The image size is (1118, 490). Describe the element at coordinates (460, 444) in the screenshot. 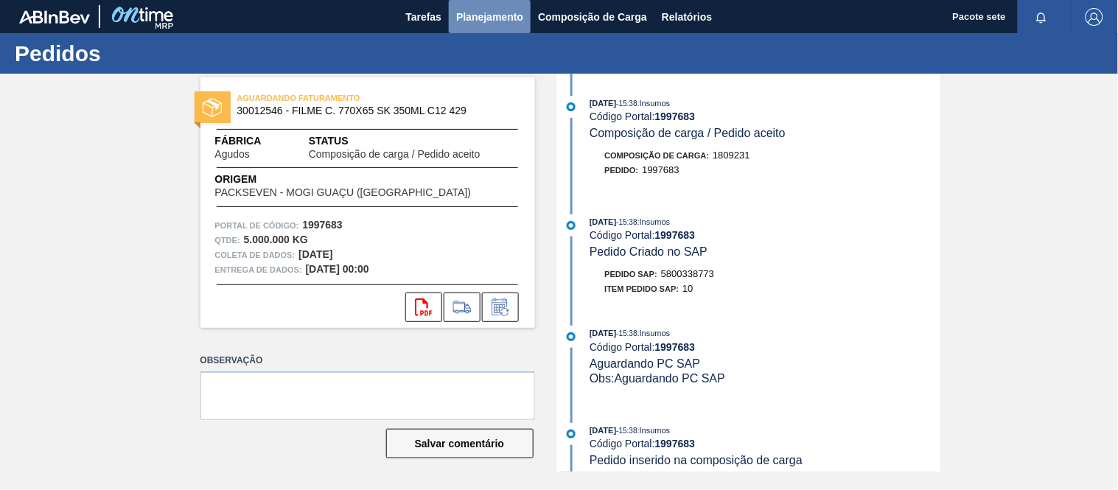

I see `button: Salvar comentário` at that location.